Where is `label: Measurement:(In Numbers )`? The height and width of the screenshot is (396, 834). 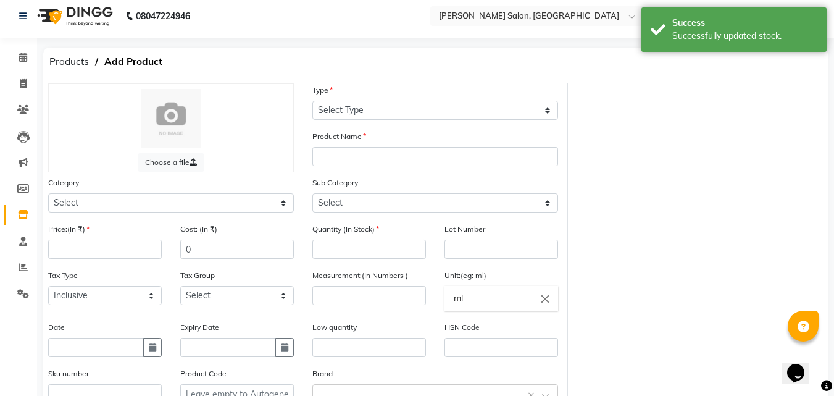 label: Measurement:(In Numbers ) is located at coordinates (360, 275).